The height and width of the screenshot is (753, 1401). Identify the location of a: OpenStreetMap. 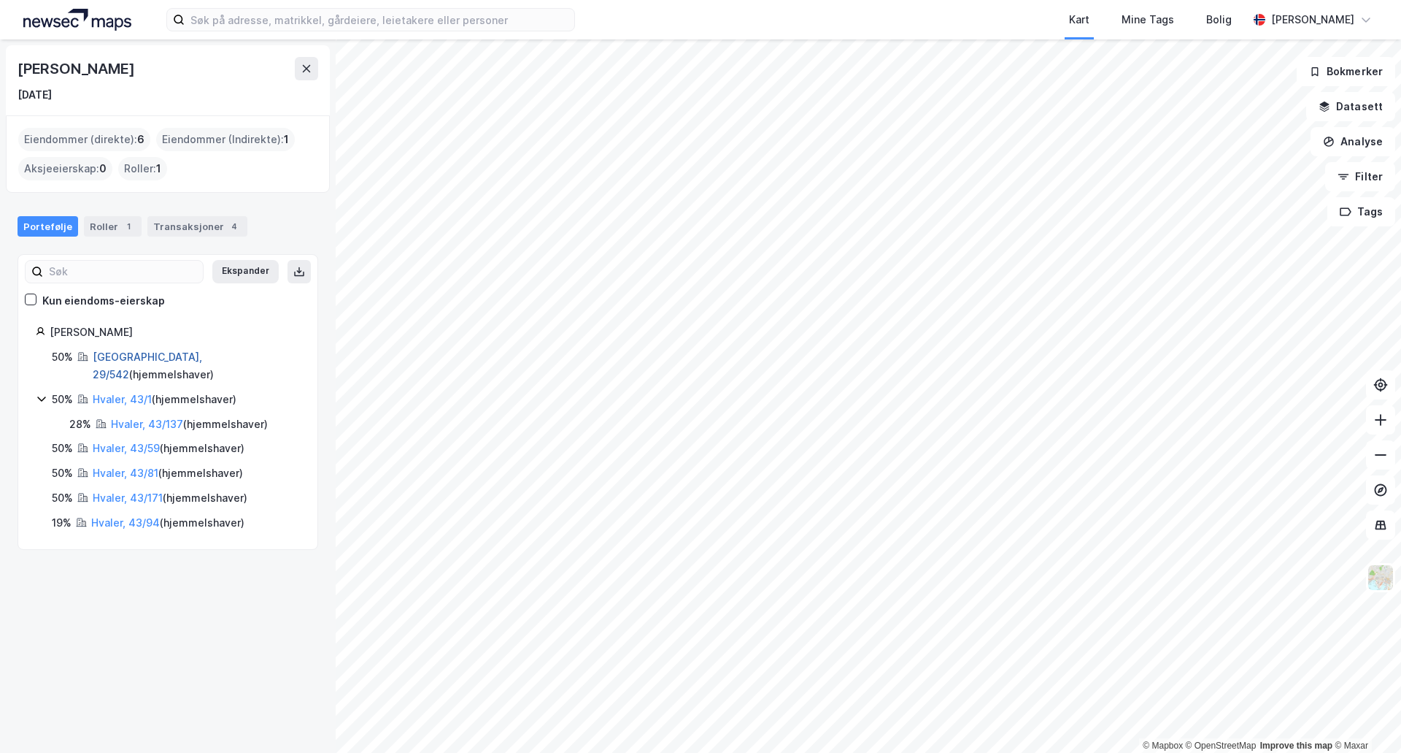
(1221, 745).